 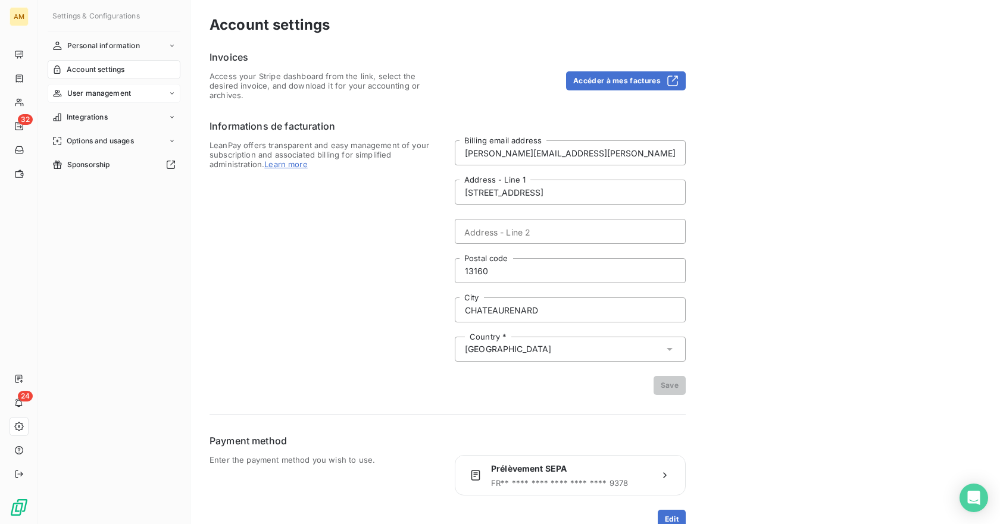 What do you see at coordinates (114, 165) in the screenshot?
I see `a: Sponsorship` at bounding box center [114, 165].